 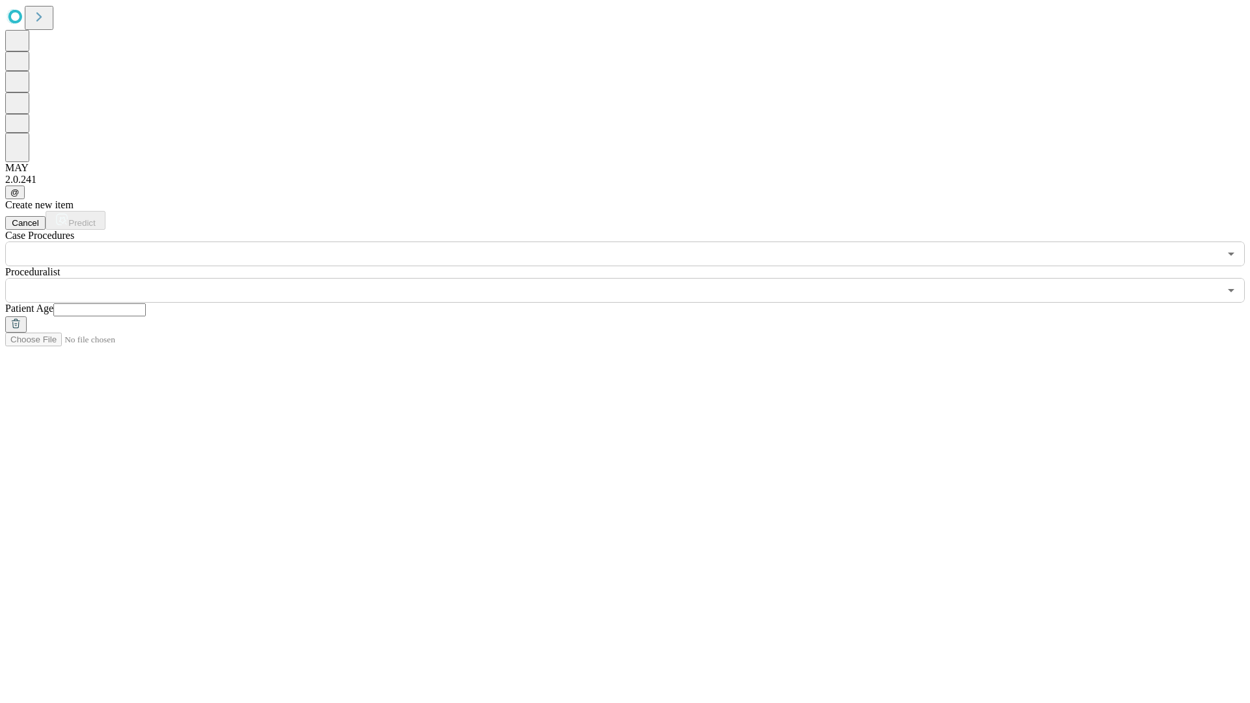 What do you see at coordinates (76, 220) in the screenshot?
I see `button: Predict` at bounding box center [76, 220].